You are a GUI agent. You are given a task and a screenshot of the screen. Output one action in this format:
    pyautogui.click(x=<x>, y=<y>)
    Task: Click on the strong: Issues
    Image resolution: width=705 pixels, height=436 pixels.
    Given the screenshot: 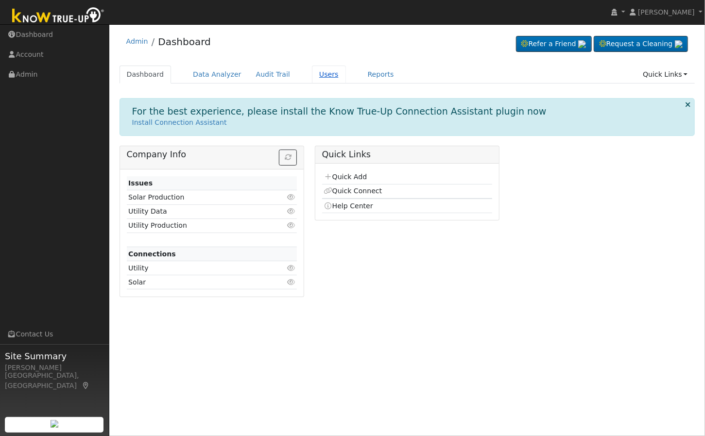 What is the action you would take?
    pyautogui.click(x=140, y=183)
    